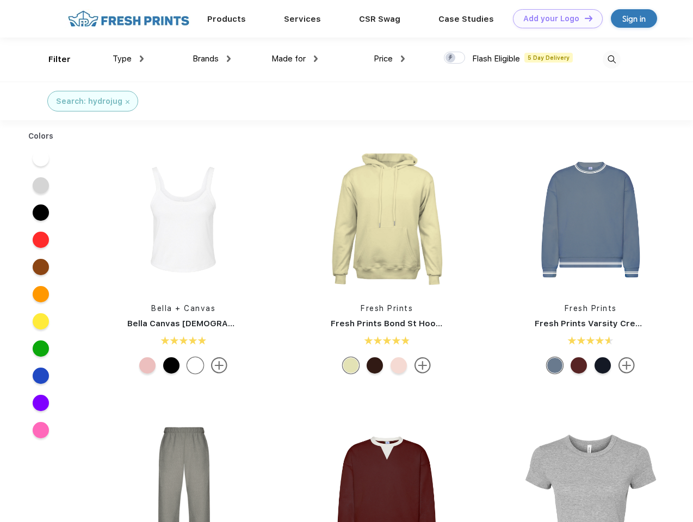  Describe the element at coordinates (398, 365) in the screenshot. I see `div: Millennial Pink` at that location.